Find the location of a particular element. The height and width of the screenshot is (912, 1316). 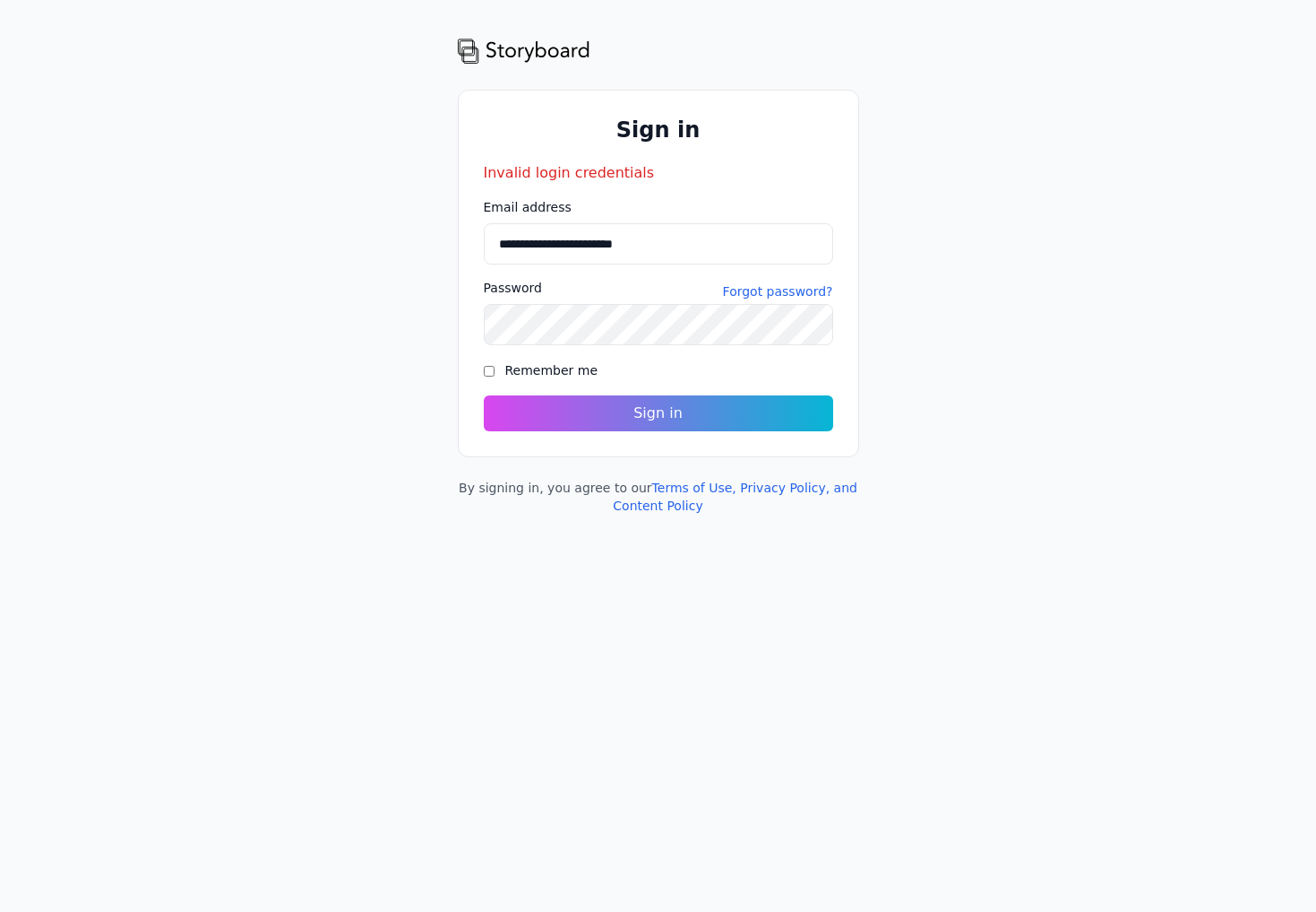

label: Remember me is located at coordinates (552, 370).